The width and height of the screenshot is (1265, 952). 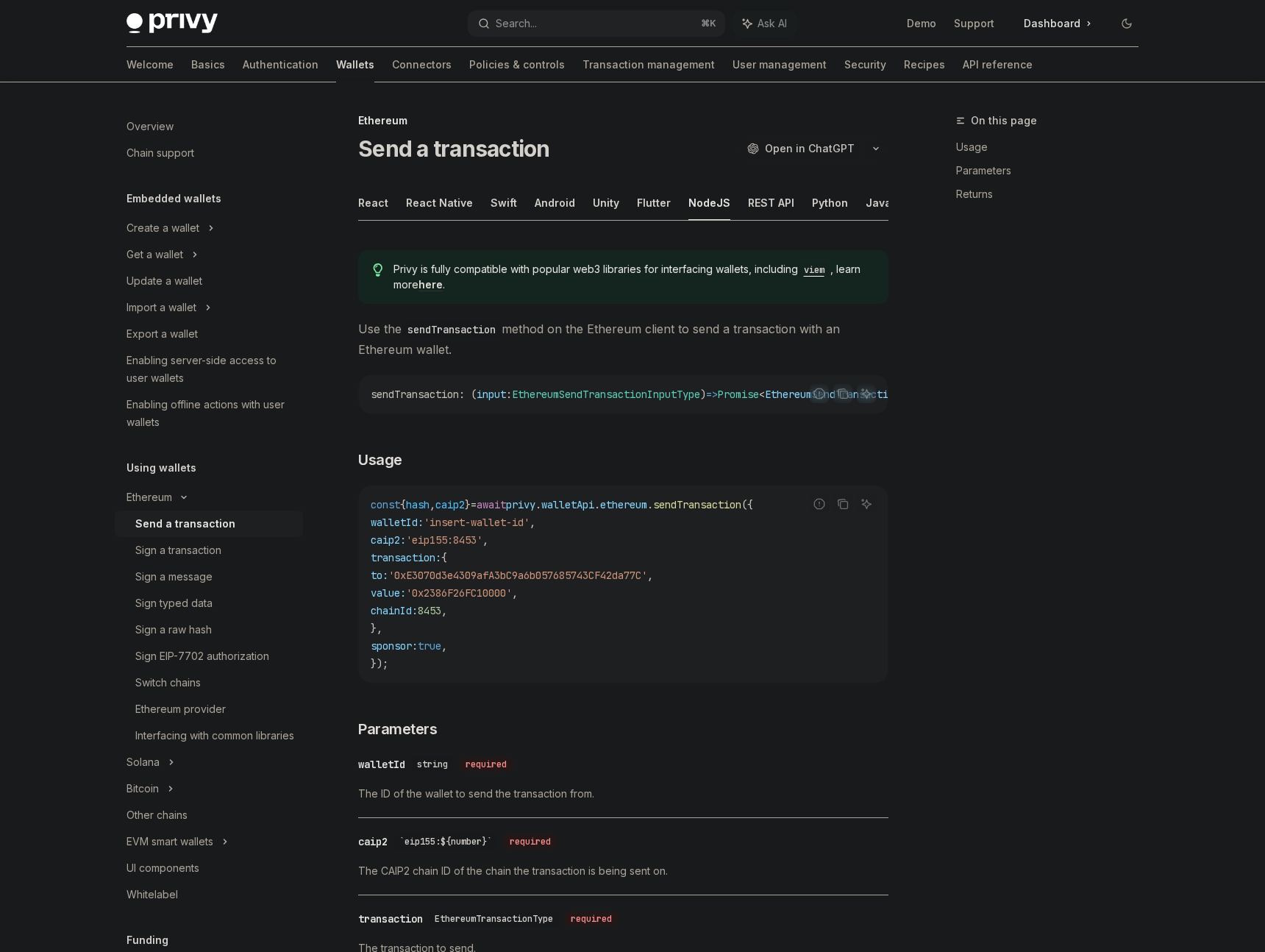 I want to click on div: Switch chains, so click(x=167, y=682).